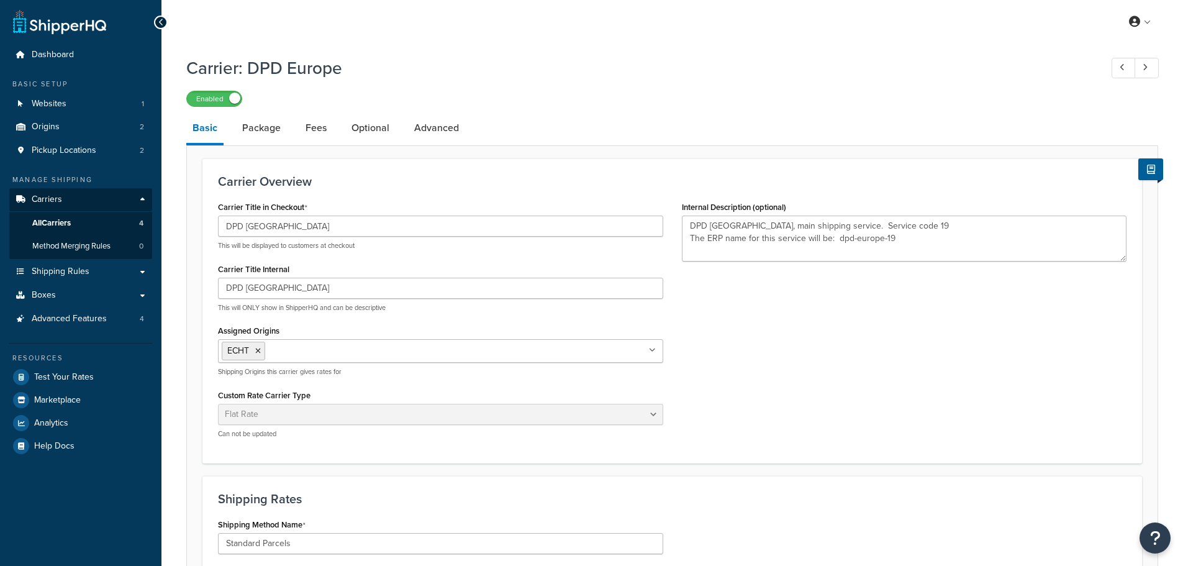 Image resolution: width=1183 pixels, height=566 pixels. Describe the element at coordinates (440, 433) in the screenshot. I see `p: Can not be updated` at that location.